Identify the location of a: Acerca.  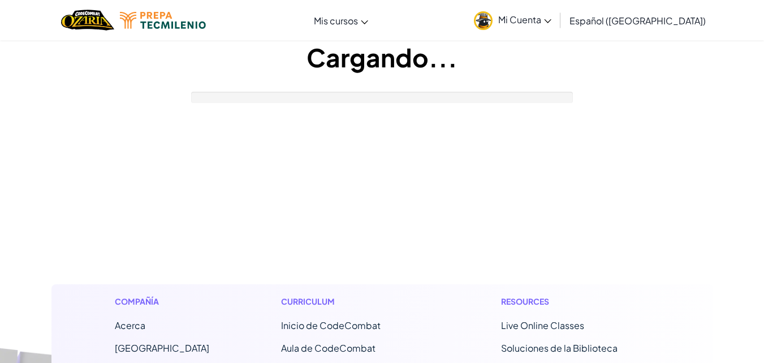
(130, 325).